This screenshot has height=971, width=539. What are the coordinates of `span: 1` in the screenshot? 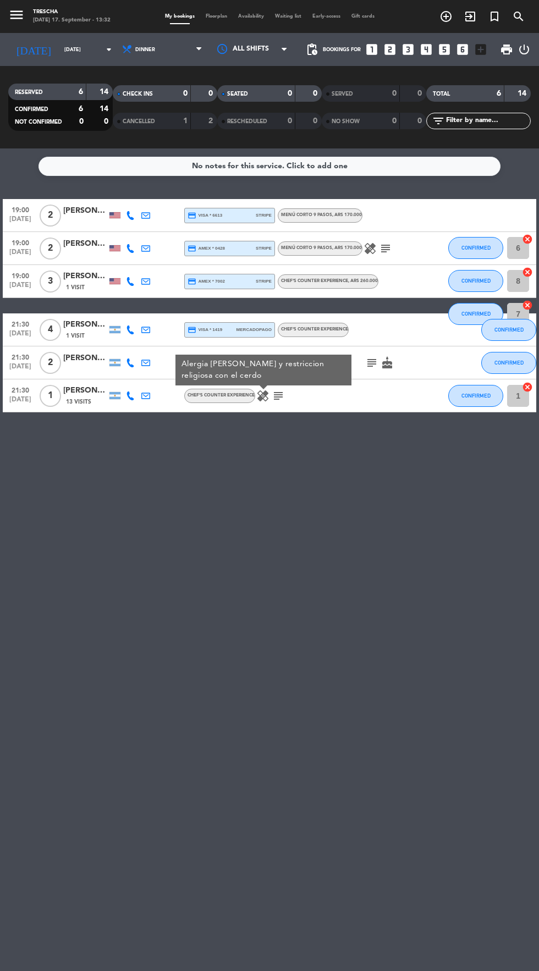 It's located at (50, 396).